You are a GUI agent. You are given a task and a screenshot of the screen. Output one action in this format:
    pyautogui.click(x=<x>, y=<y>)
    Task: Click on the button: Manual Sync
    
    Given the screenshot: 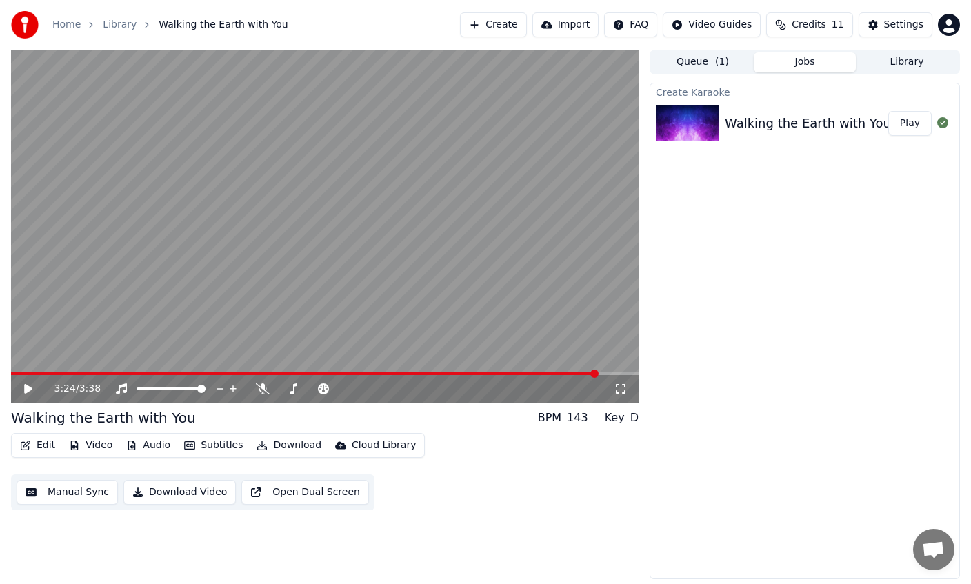 What is the action you would take?
    pyautogui.click(x=67, y=492)
    